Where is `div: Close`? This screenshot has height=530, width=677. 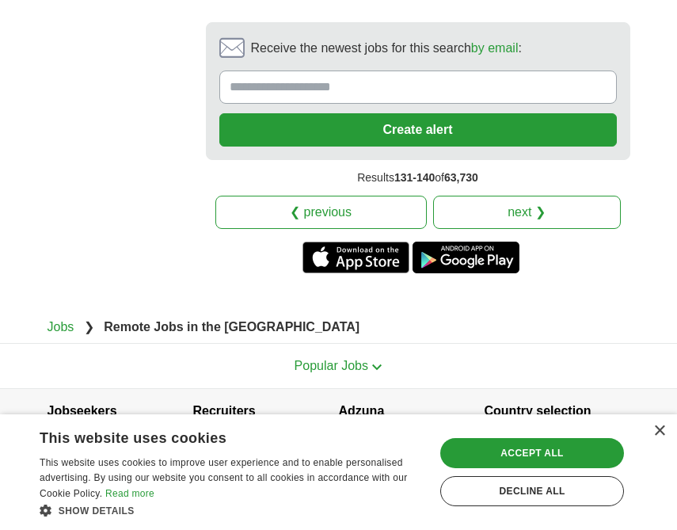 div: Close is located at coordinates (659, 431).